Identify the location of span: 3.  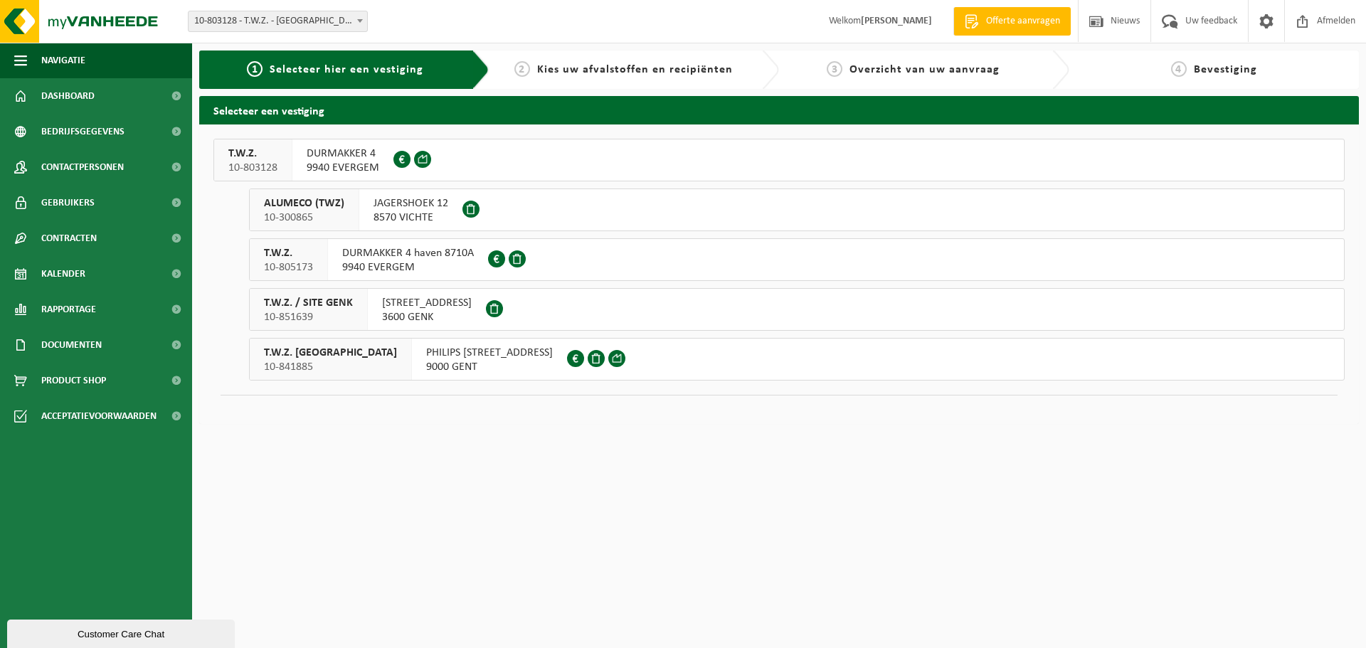
(835, 69).